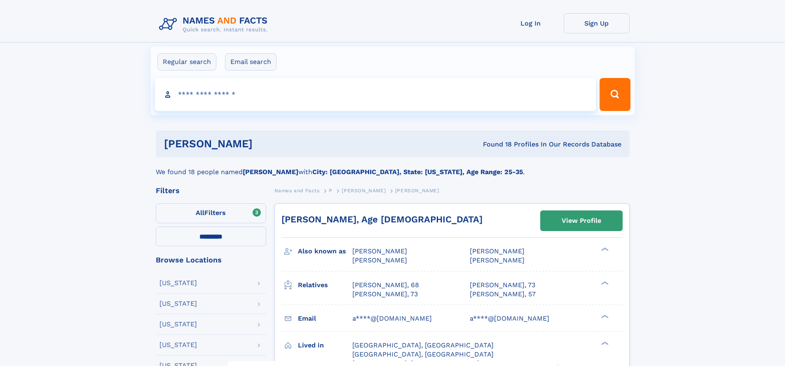 The image size is (785, 366). I want to click on button: Search Button, so click(615, 94).